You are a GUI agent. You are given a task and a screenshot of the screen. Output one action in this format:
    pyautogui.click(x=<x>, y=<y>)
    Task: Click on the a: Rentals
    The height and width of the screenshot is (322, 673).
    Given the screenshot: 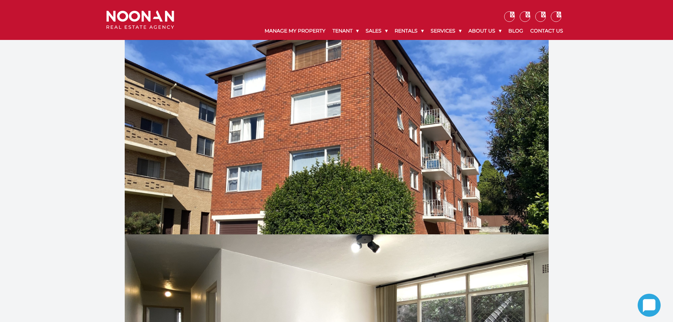 What is the action you would take?
    pyautogui.click(x=409, y=31)
    